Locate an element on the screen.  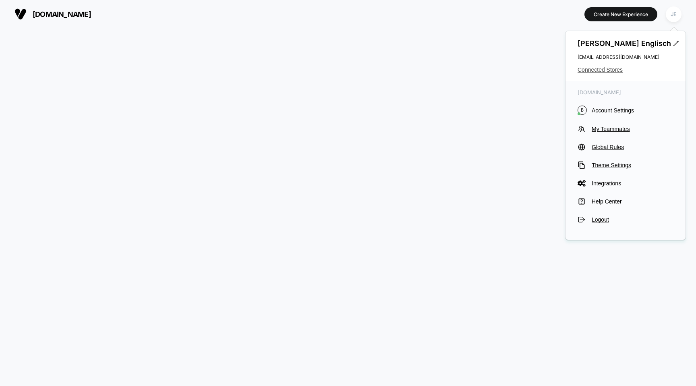
button: Create New Experience is located at coordinates (621, 14).